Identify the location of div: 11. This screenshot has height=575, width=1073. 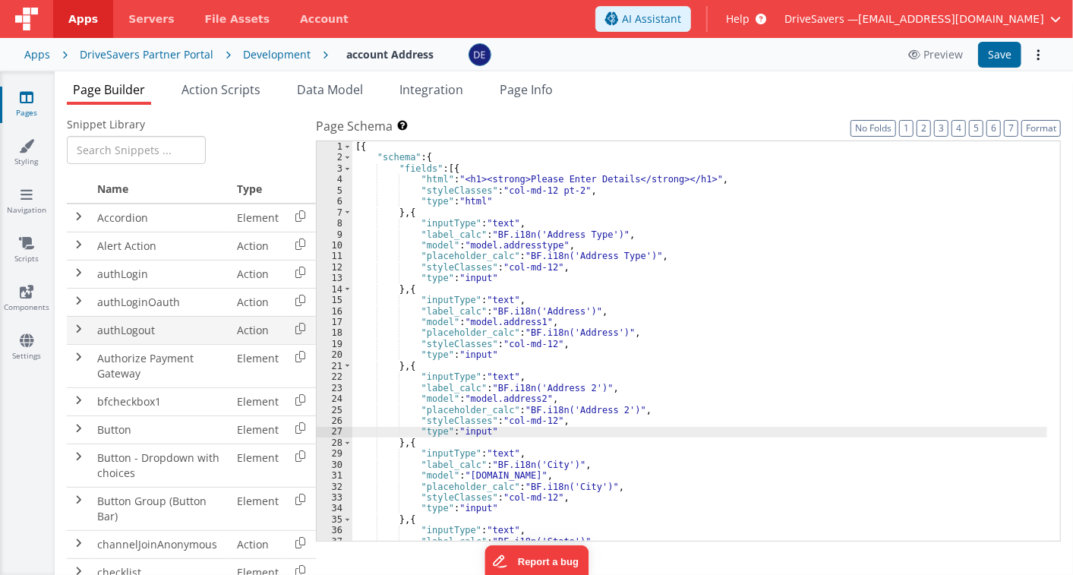
(334, 256).